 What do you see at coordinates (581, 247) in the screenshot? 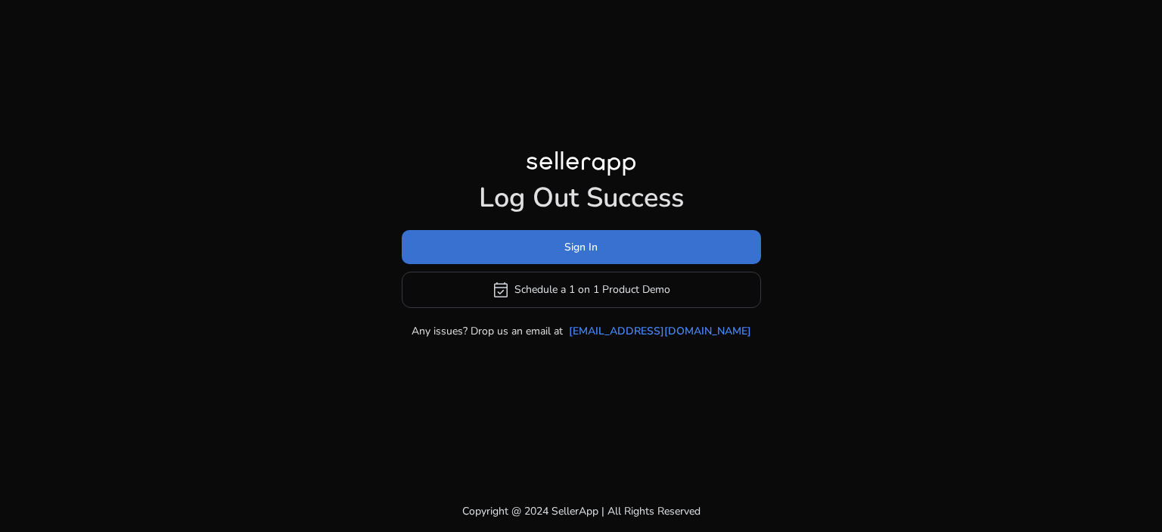
I see `button: Sign In` at bounding box center [581, 247].